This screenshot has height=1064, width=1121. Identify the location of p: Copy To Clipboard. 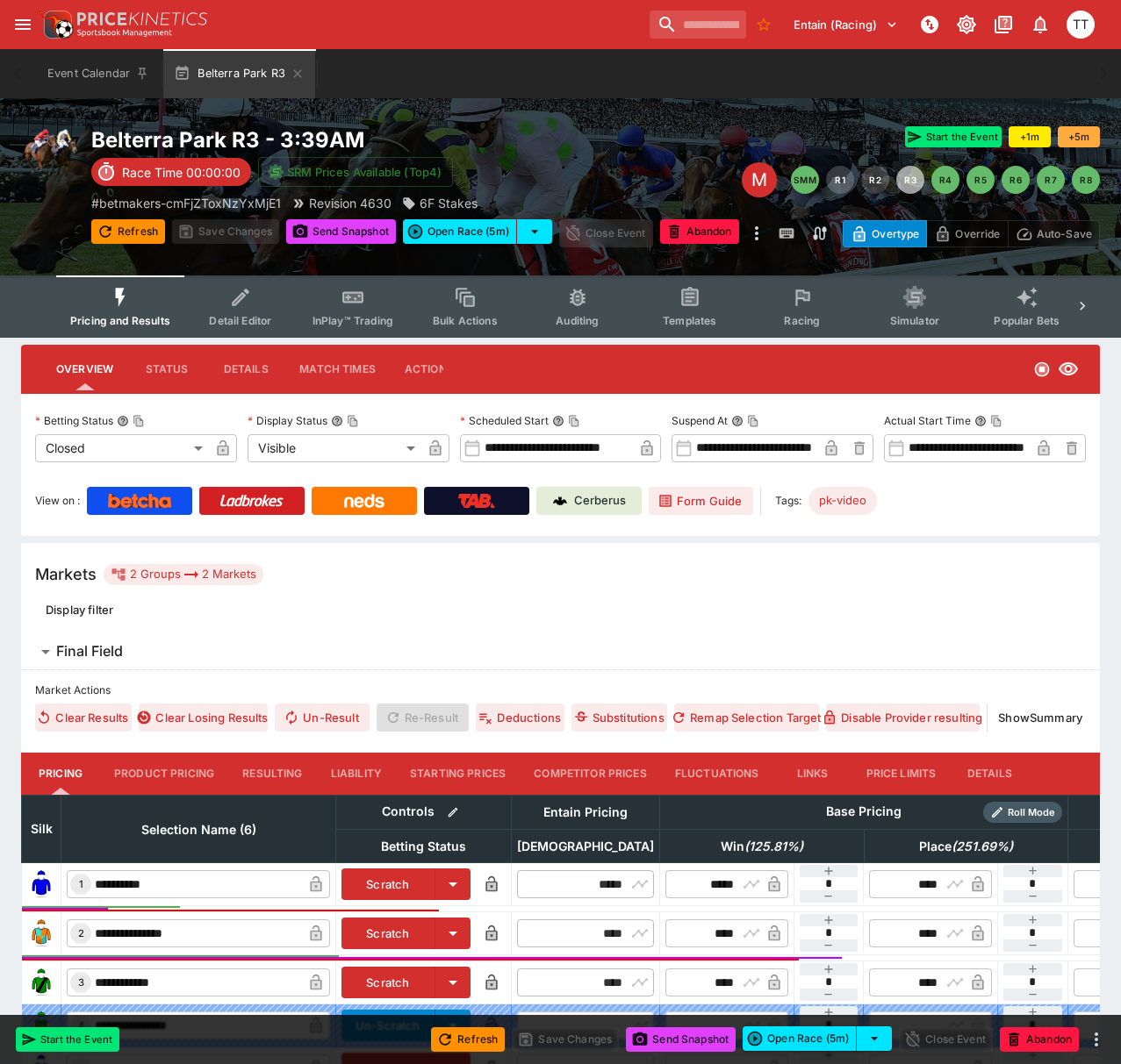
(186, 203).